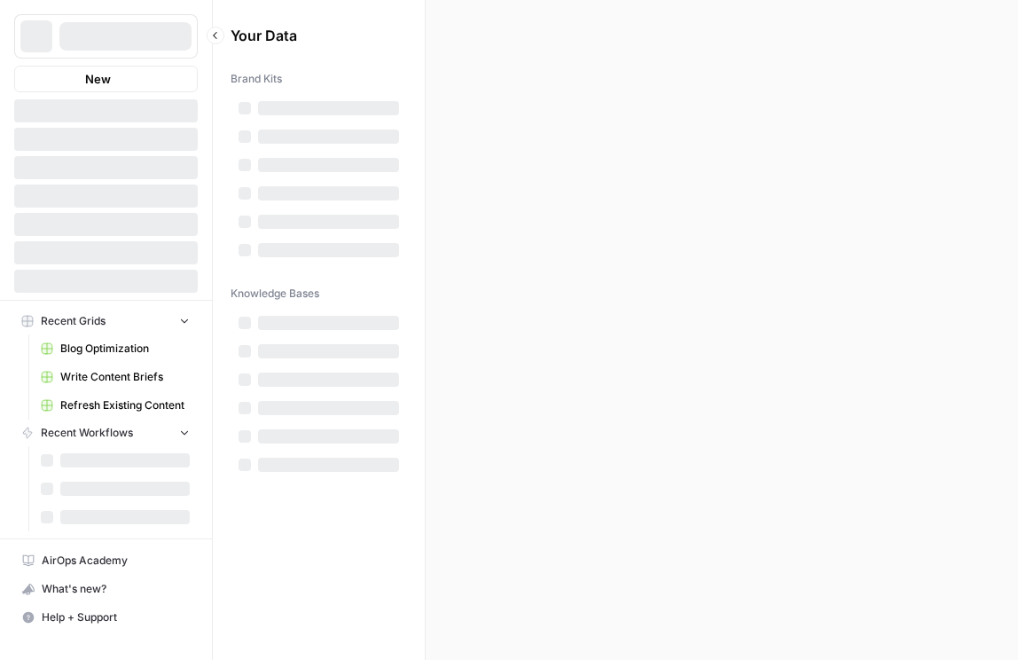 The image size is (1018, 660). Describe the element at coordinates (115, 405) in the screenshot. I see `a: Refresh Existing Content` at that location.